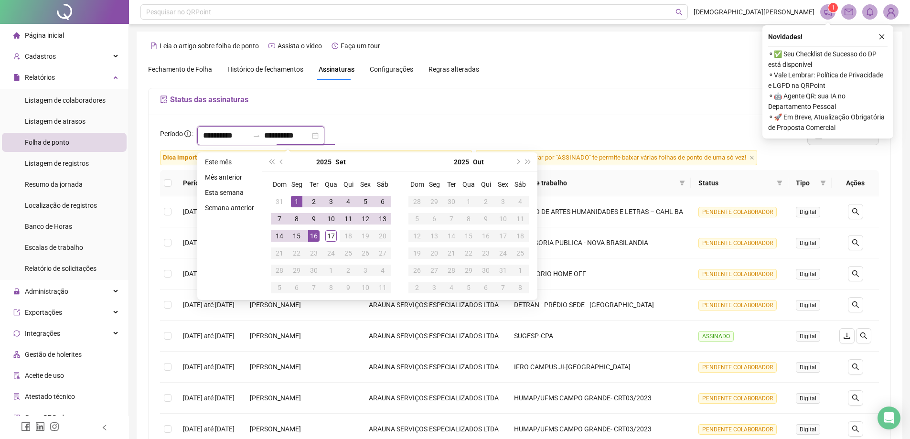 The width and height of the screenshot is (910, 439). What do you see at coordinates (520, 202) in the screenshot?
I see `td: 2025-10-04` at bounding box center [520, 202].